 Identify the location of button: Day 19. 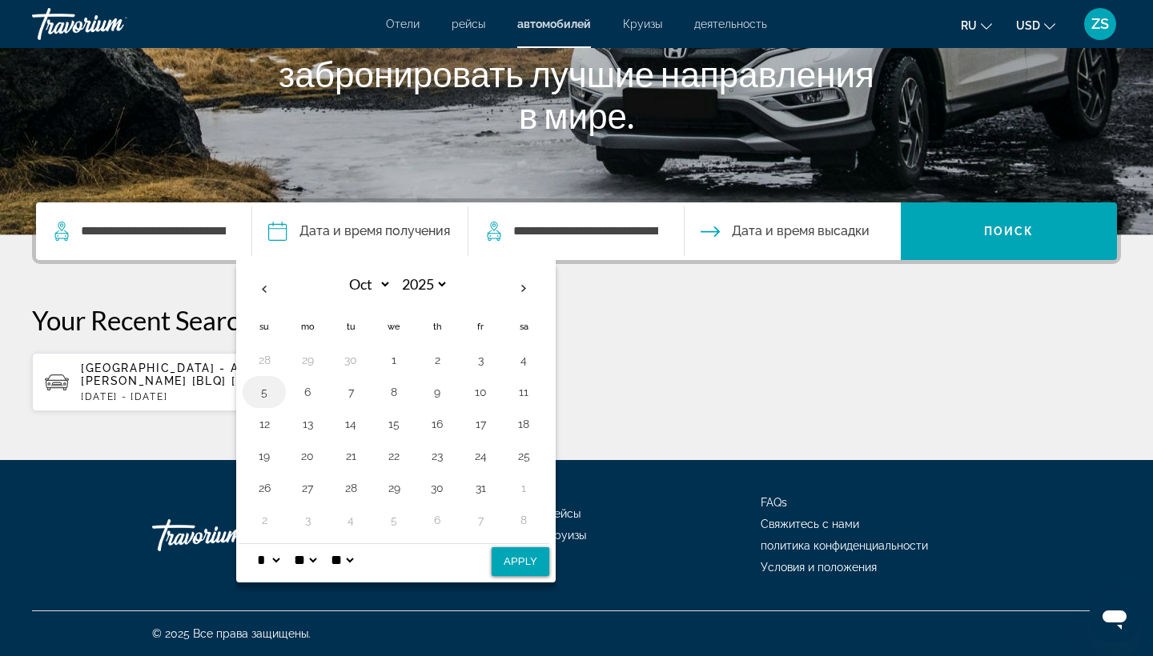
(264, 456).